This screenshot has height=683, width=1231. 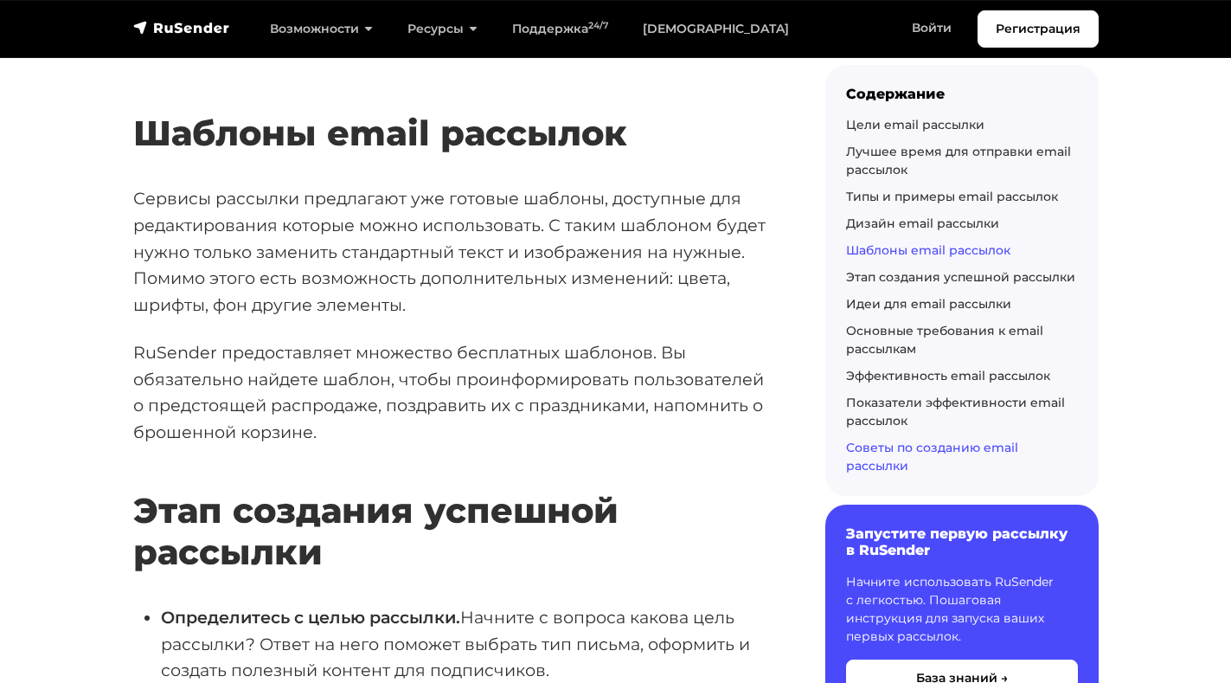 What do you see at coordinates (962, 93) in the screenshot?
I see `div: Содержание` at bounding box center [962, 93].